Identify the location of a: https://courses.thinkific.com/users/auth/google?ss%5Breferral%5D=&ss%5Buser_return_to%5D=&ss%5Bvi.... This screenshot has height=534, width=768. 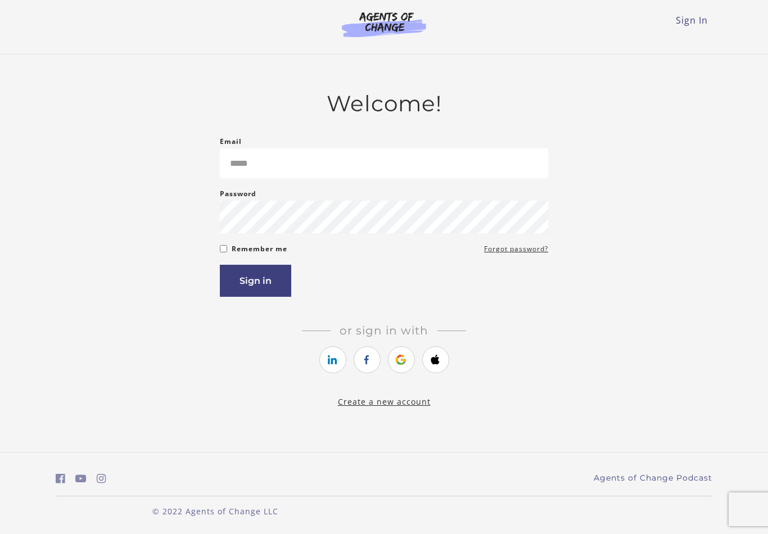
(401, 360).